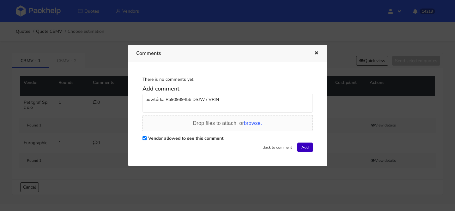 The width and height of the screenshot is (455, 211). Describe the element at coordinates (227, 80) in the screenshot. I see `div: There is no comments yet.` at that location.